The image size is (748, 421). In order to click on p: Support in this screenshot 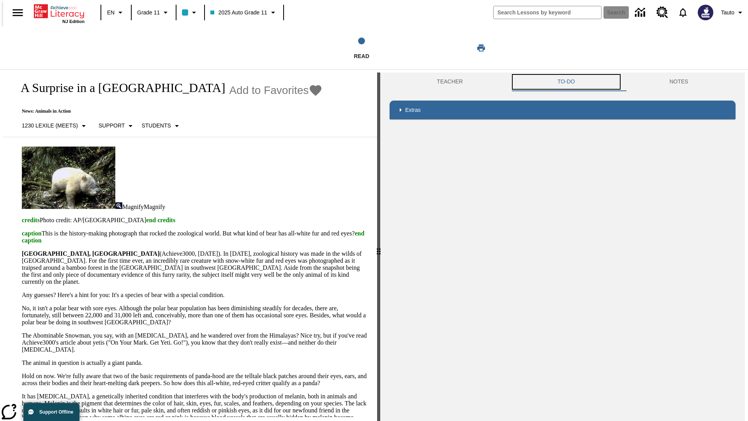, I will do `click(111, 125)`.